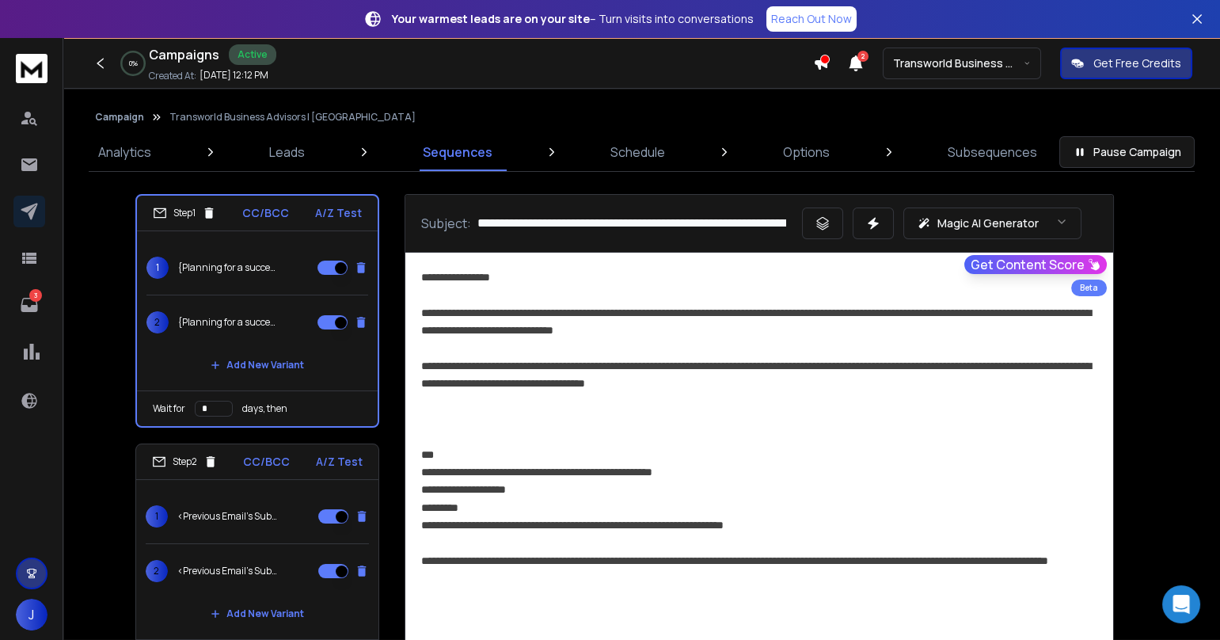 The width and height of the screenshot is (1220, 640). Describe the element at coordinates (446, 223) in the screenshot. I see `p: Subject:` at that location.